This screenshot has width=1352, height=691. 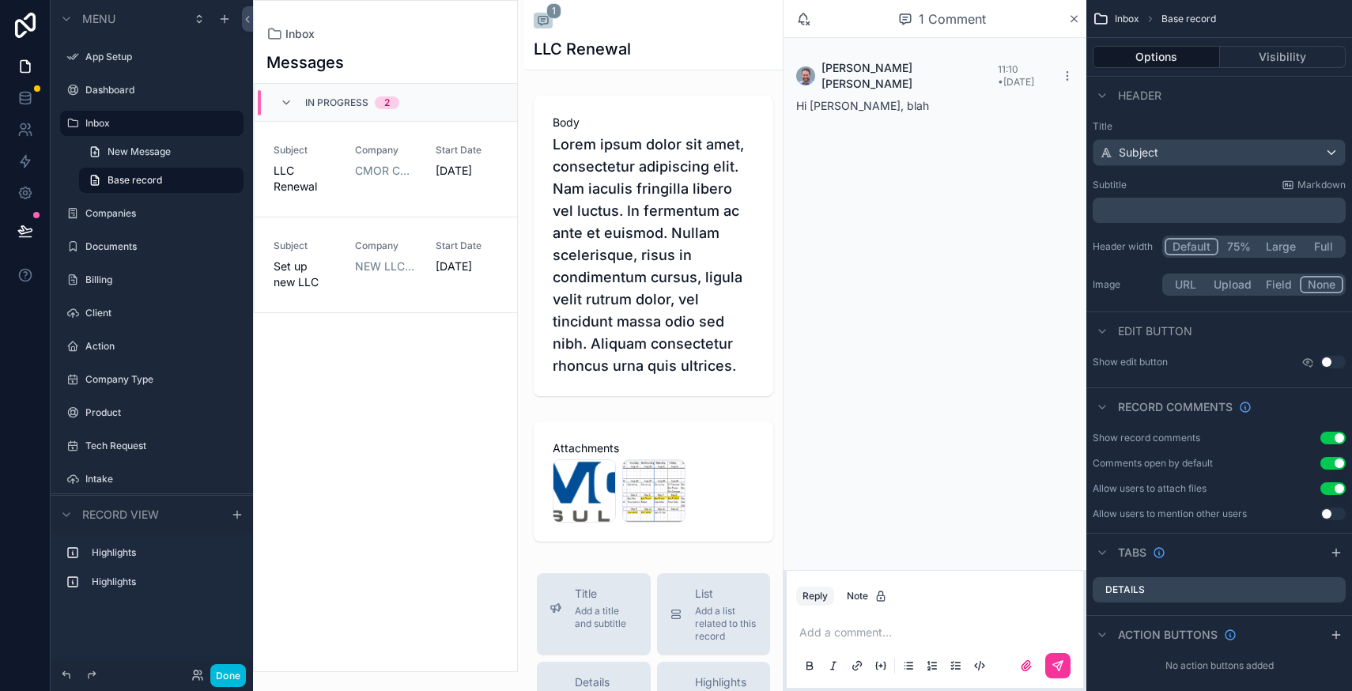 I want to click on a: Intake, so click(x=160, y=479).